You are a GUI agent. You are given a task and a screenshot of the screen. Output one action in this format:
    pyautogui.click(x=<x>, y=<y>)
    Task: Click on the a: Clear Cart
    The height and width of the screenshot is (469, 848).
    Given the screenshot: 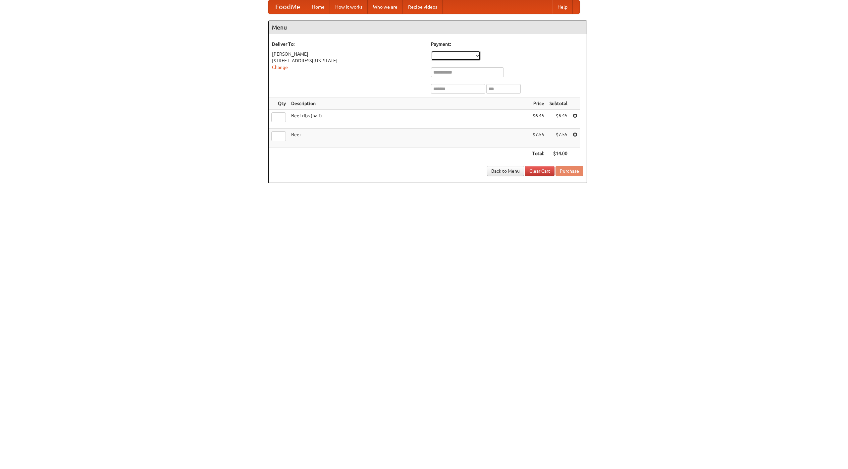 What is the action you would take?
    pyautogui.click(x=540, y=171)
    